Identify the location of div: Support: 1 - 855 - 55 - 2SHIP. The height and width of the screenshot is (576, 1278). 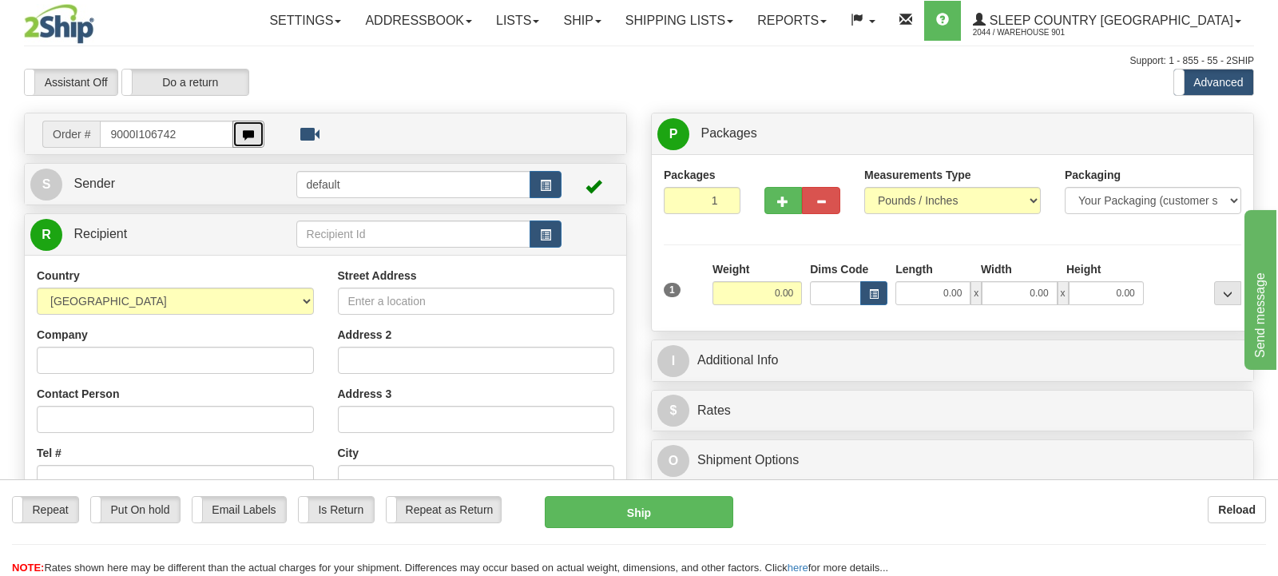
(639, 61).